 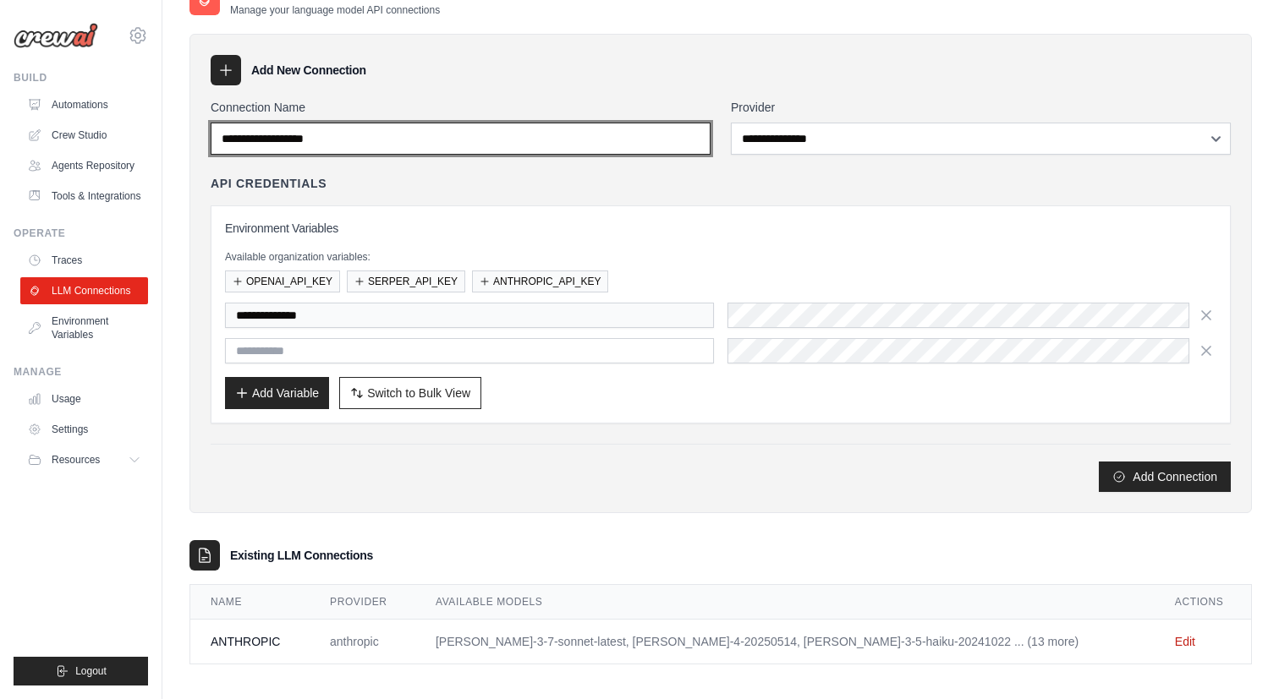 I want to click on div: Operate, so click(x=80, y=233).